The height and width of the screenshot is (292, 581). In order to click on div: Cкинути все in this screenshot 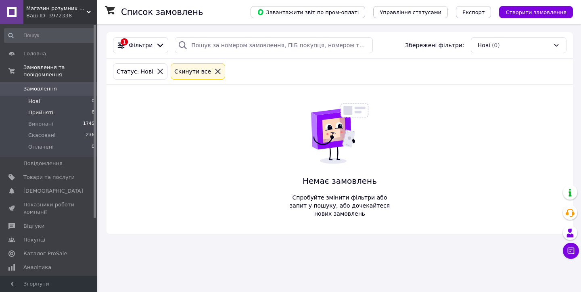, I will do `click(192, 71)`.